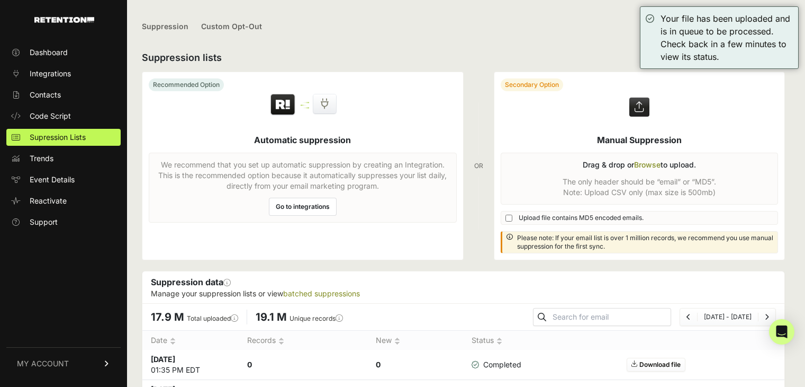  What do you see at coordinates (45, 95) in the screenshot?
I see `span: Contacts` at bounding box center [45, 95].